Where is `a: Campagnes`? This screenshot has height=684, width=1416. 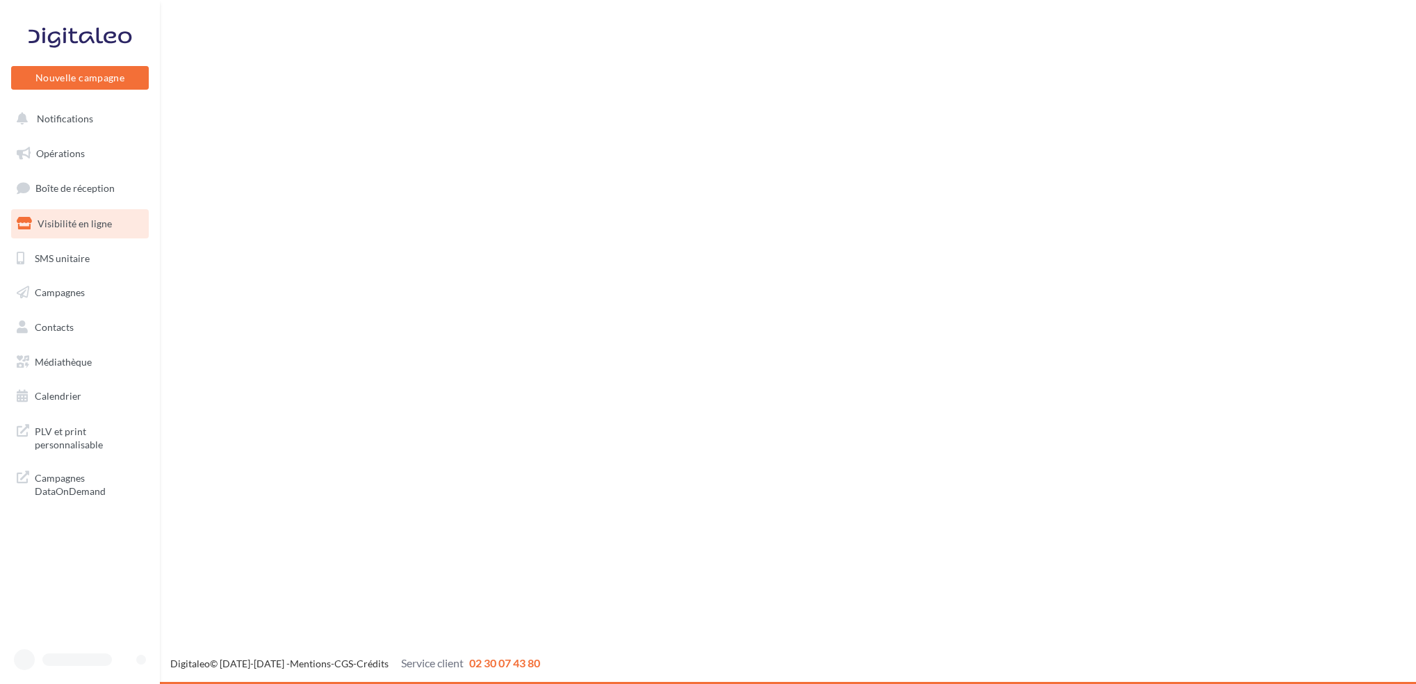 a: Campagnes is located at coordinates (80, 293).